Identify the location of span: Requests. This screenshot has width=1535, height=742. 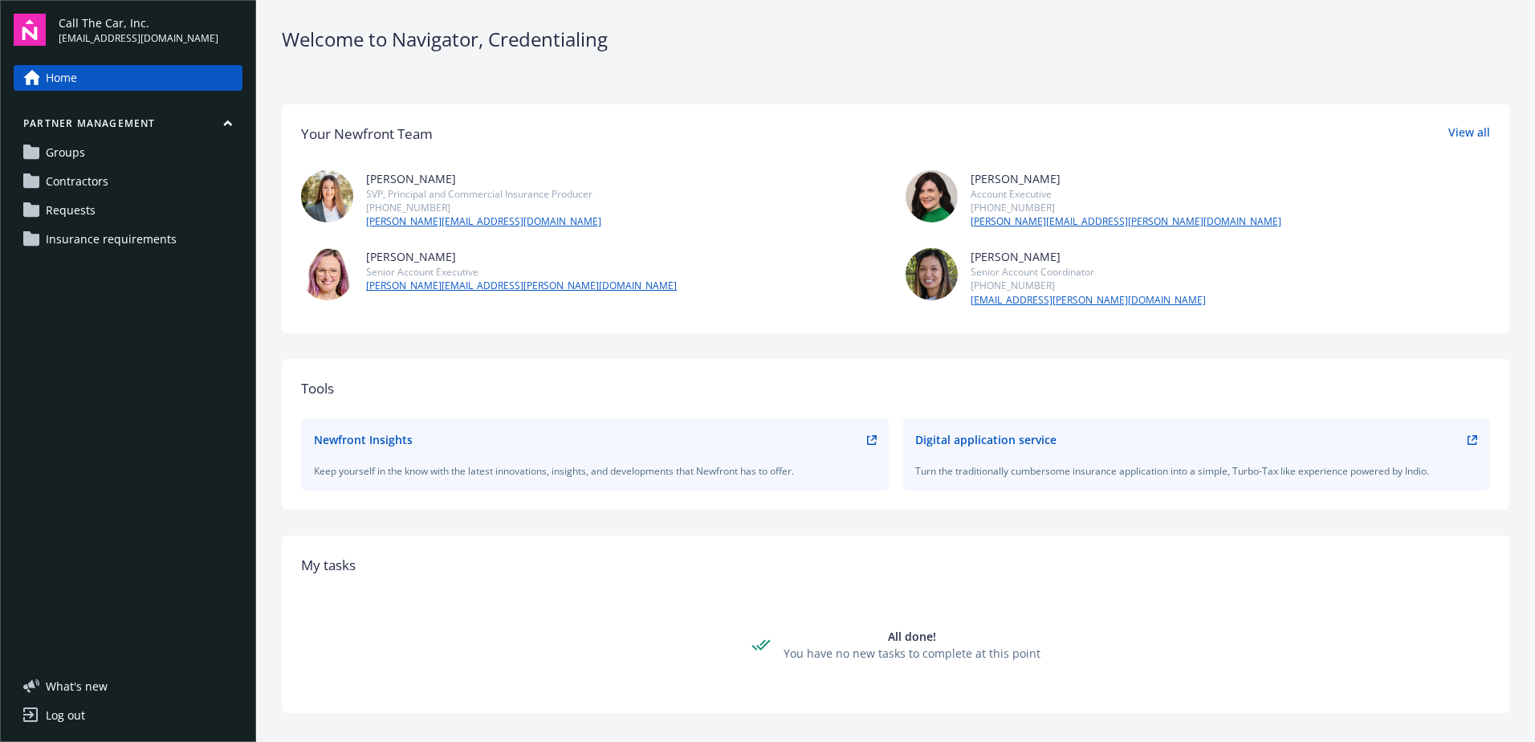
(71, 210).